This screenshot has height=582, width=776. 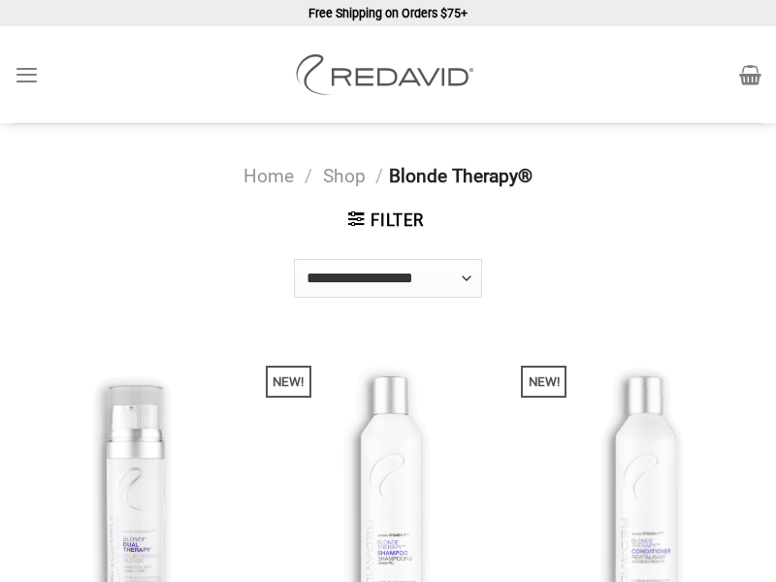 I want to click on a: Shop, so click(x=344, y=175).